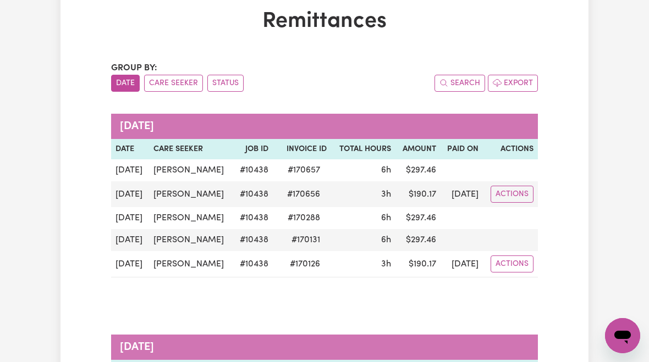 Image resolution: width=649 pixels, height=362 pixels. Describe the element at coordinates (134, 68) in the screenshot. I see `span: Group by:` at that location.